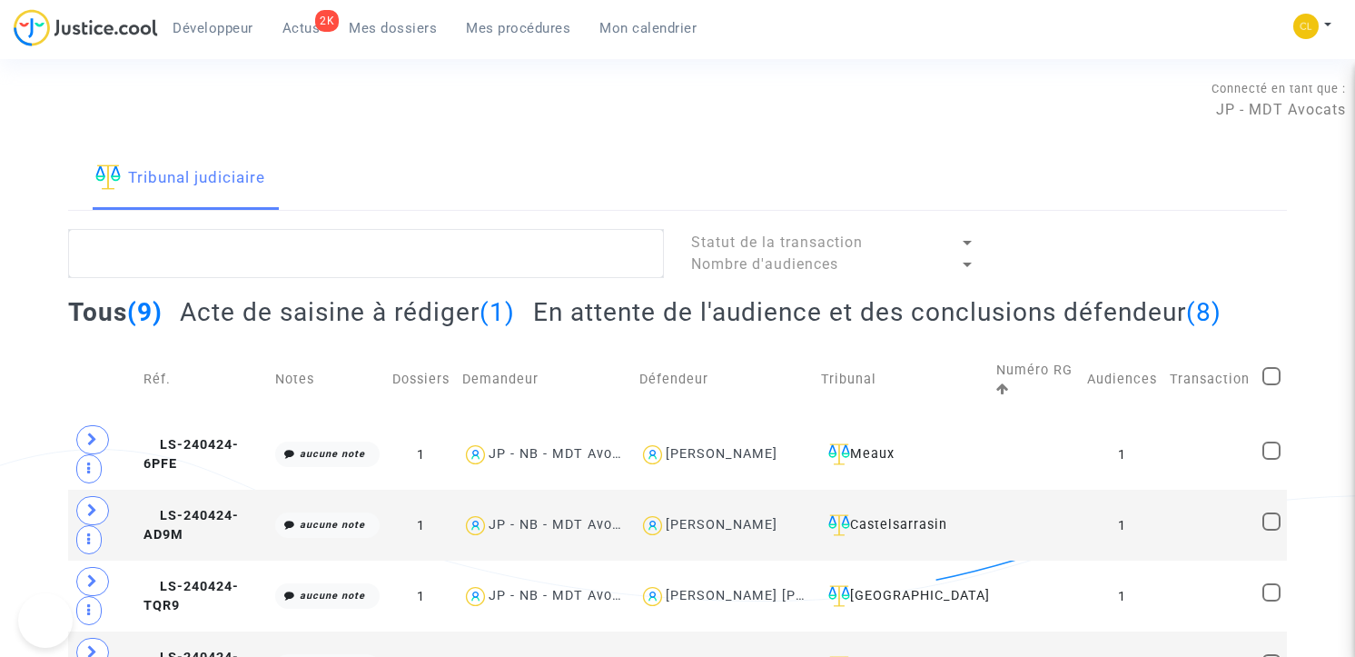  What do you see at coordinates (302, 28) in the screenshot?
I see `span: Actus` at bounding box center [302, 28].